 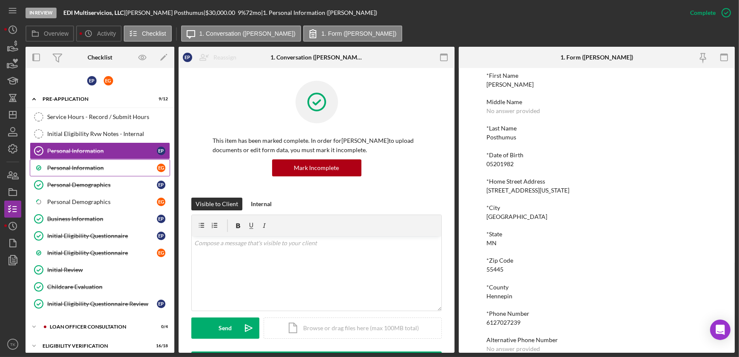 I want to click on a: Personal InformationEP, so click(x=100, y=151).